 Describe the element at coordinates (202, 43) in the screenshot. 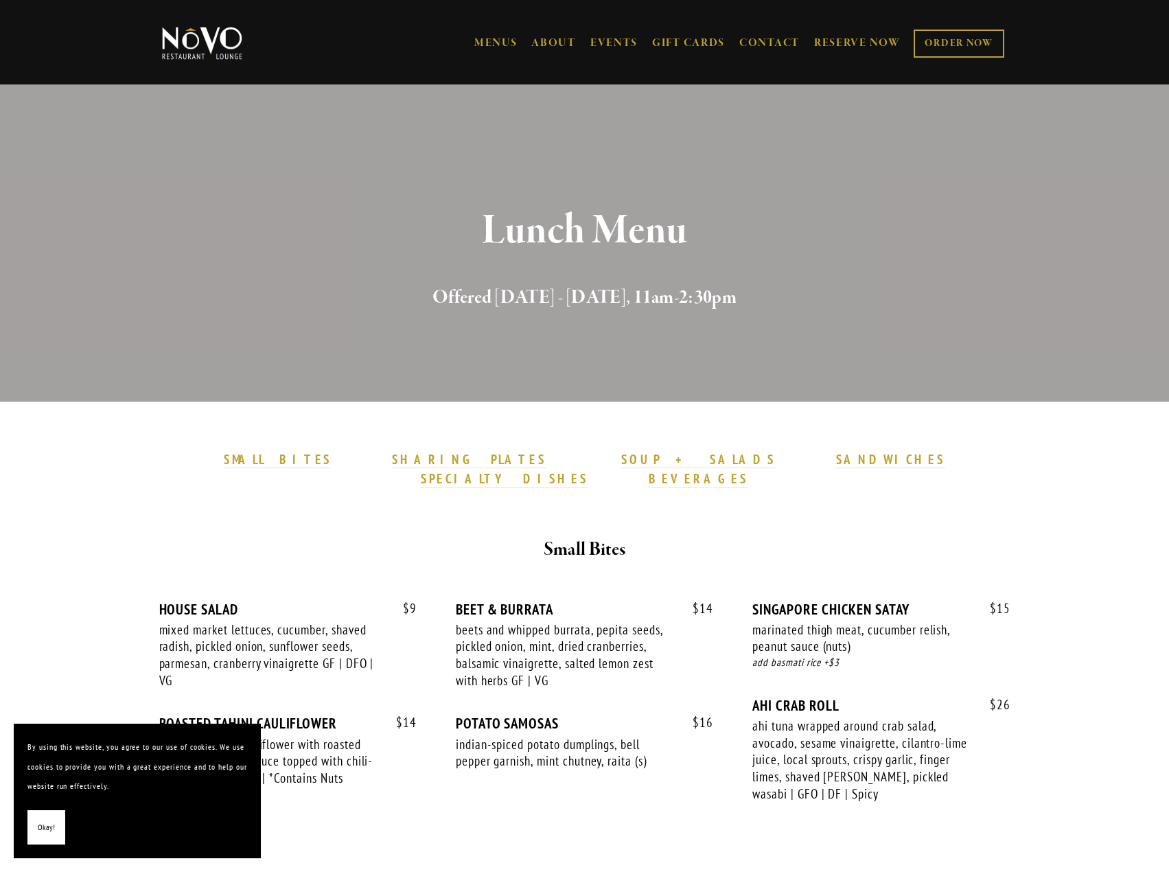

I see `img: Novo Restaurant &amp; Lounge` at that location.